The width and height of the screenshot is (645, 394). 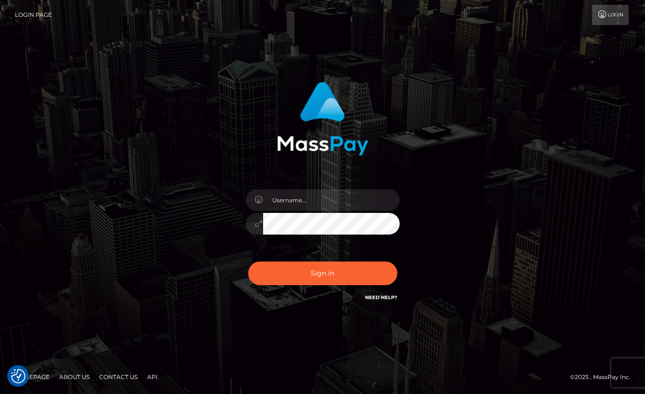 What do you see at coordinates (118, 376) in the screenshot?
I see `a: Contact Us` at bounding box center [118, 376].